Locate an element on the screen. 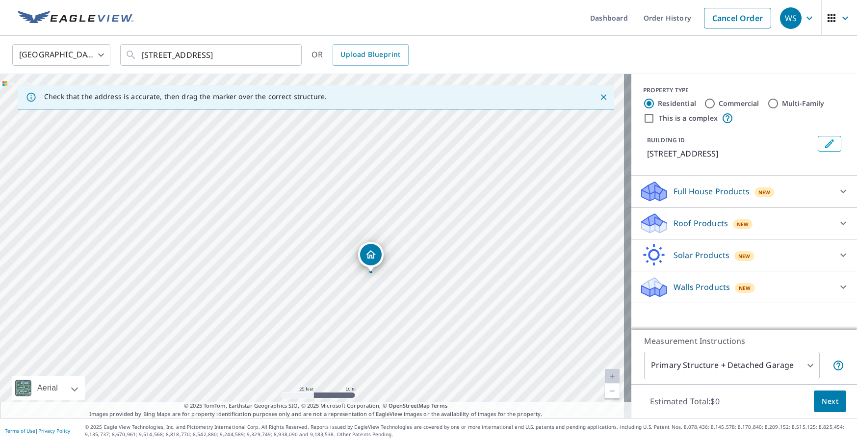 The image size is (857, 443). label: Residential is located at coordinates (677, 103).